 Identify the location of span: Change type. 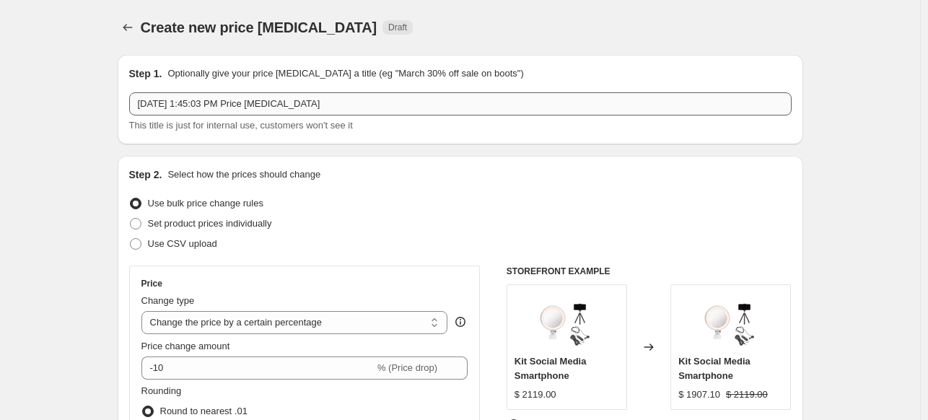
(168, 300).